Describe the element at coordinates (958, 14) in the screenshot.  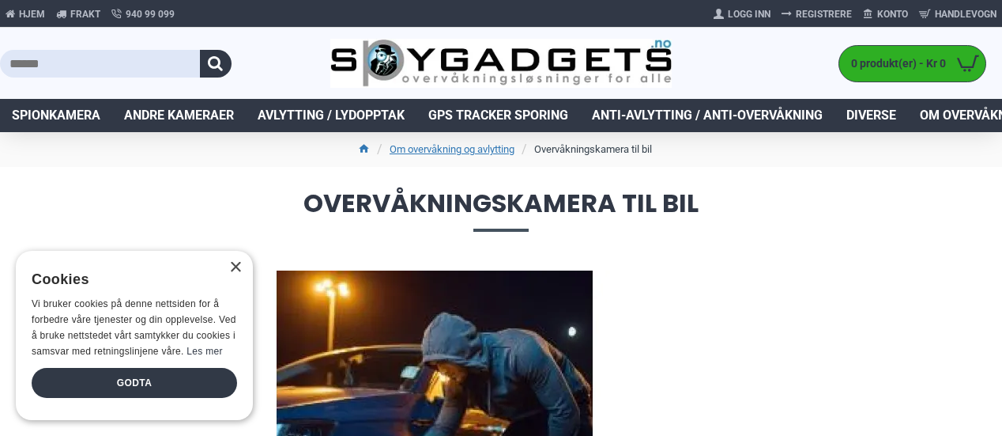
I see `a: Handlevogn` at that location.